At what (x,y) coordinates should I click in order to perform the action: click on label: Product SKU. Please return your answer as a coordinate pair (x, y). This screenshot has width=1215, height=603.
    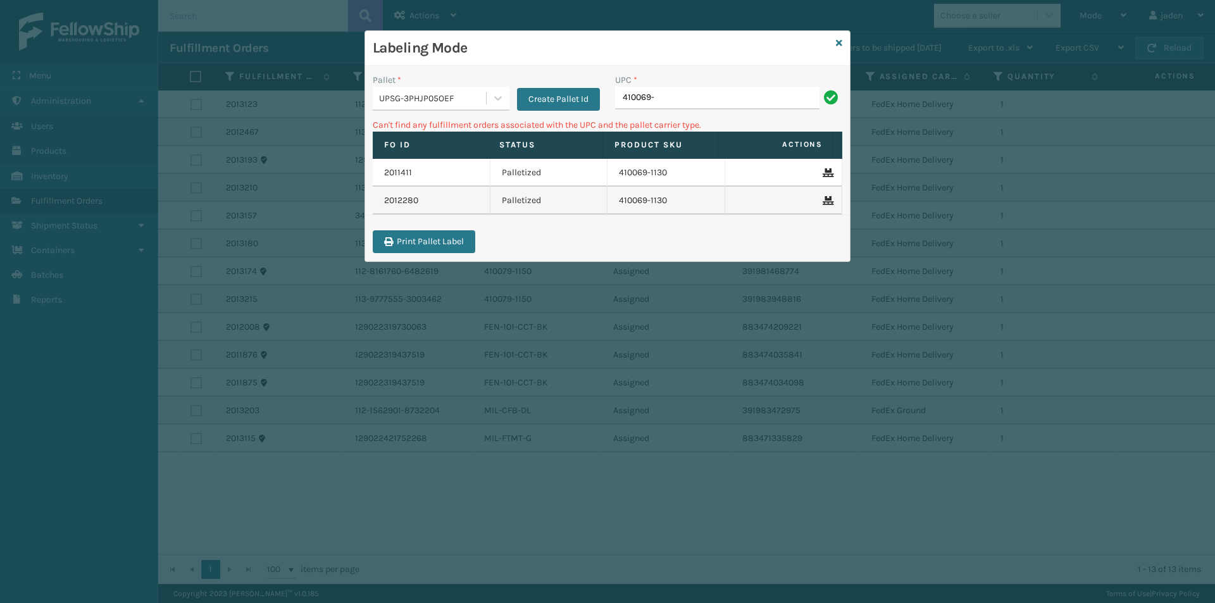
    Looking at the image, I should click on (660, 145).